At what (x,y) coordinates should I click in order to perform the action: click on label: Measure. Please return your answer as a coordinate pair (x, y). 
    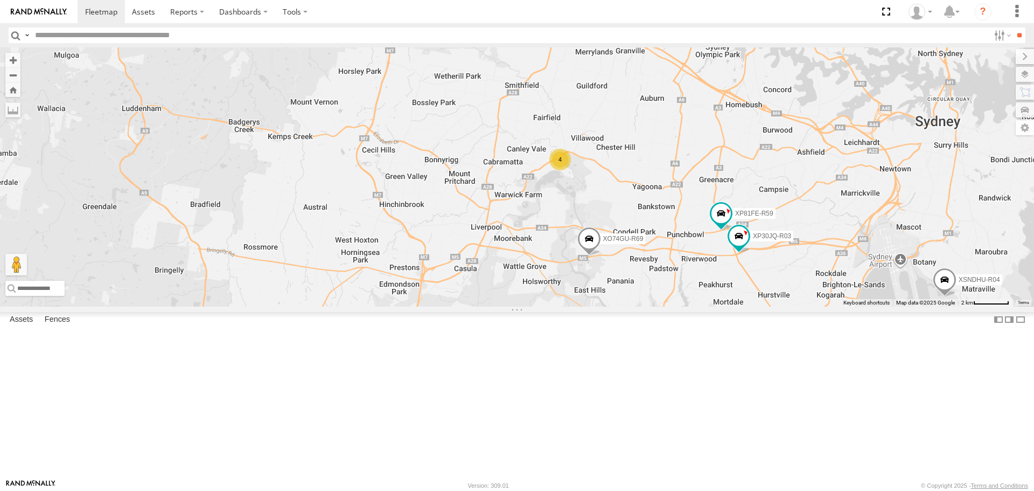
    Looking at the image, I should click on (13, 110).